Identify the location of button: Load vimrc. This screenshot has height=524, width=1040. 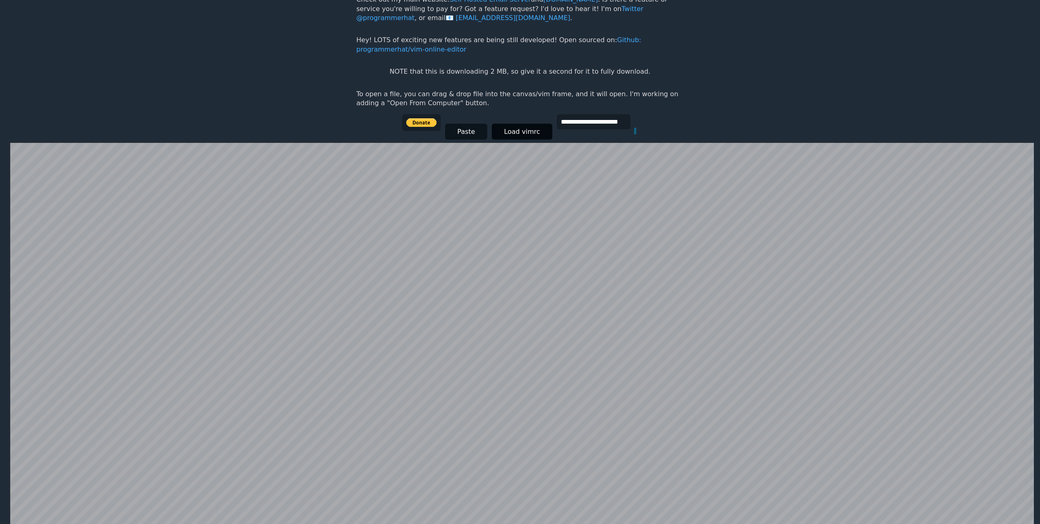
(522, 131).